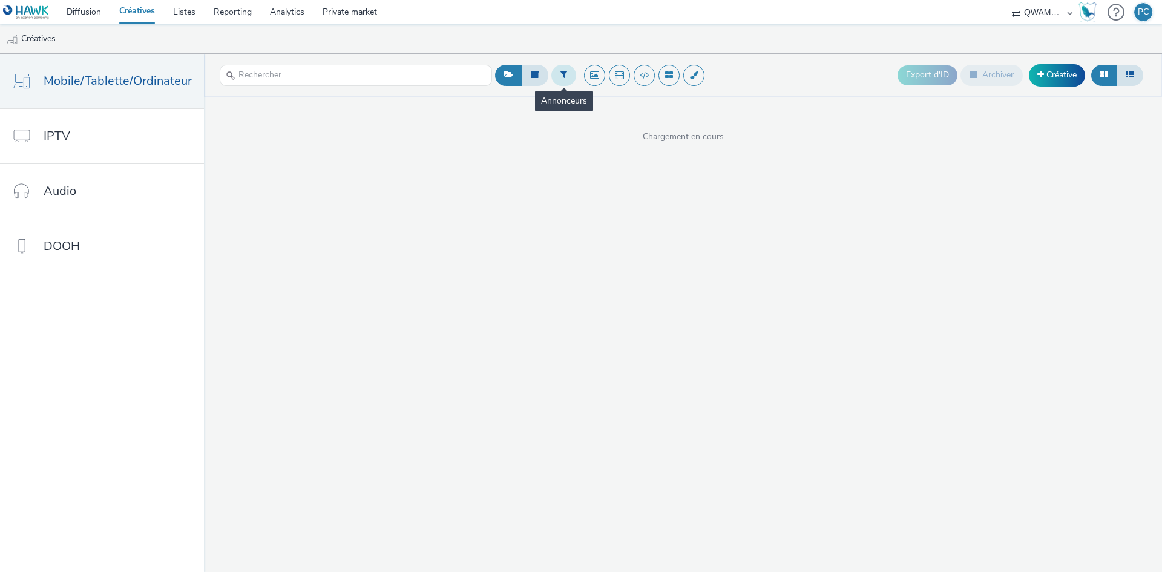 This screenshot has width=1162, height=572. What do you see at coordinates (1088, 12) in the screenshot?
I see `div: Hawk Academy` at bounding box center [1088, 12].